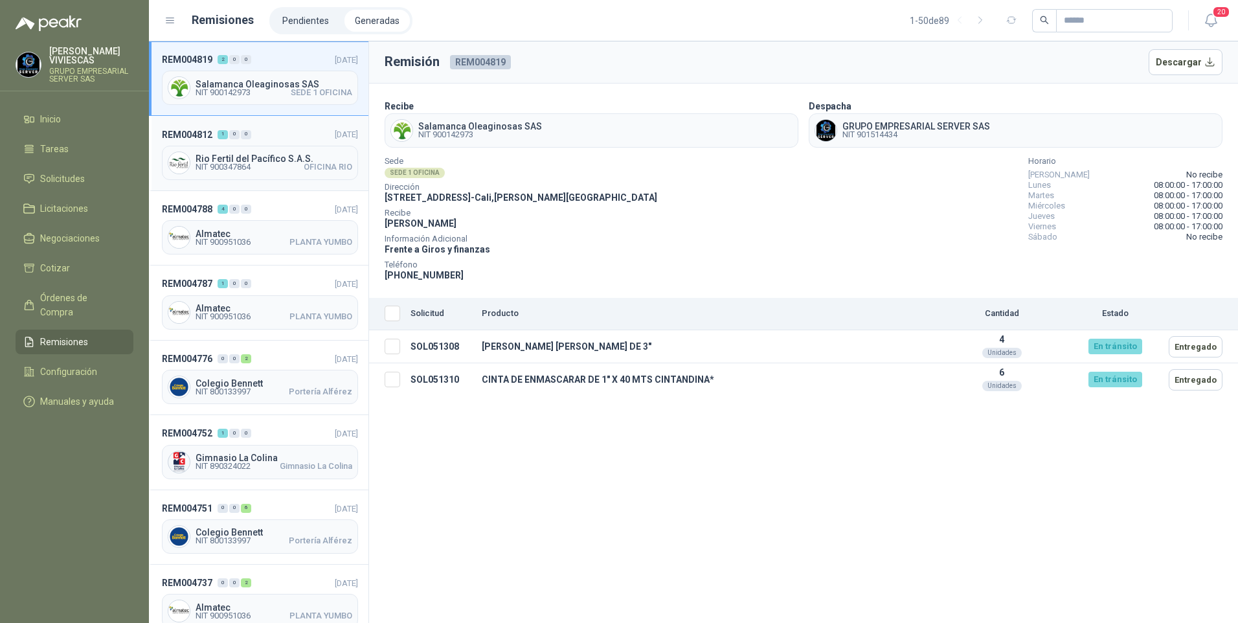 This screenshot has height=623, width=1238. Describe the element at coordinates (306, 21) in the screenshot. I see `a: Pendientes` at that location.